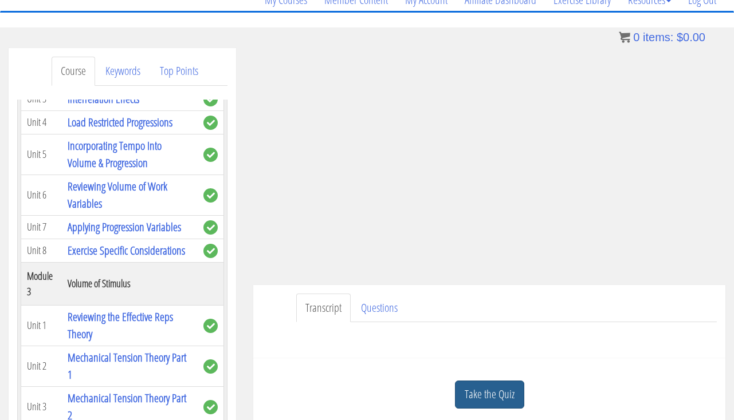 The image size is (734, 420). I want to click on bdi: 0.00, so click(691, 37).